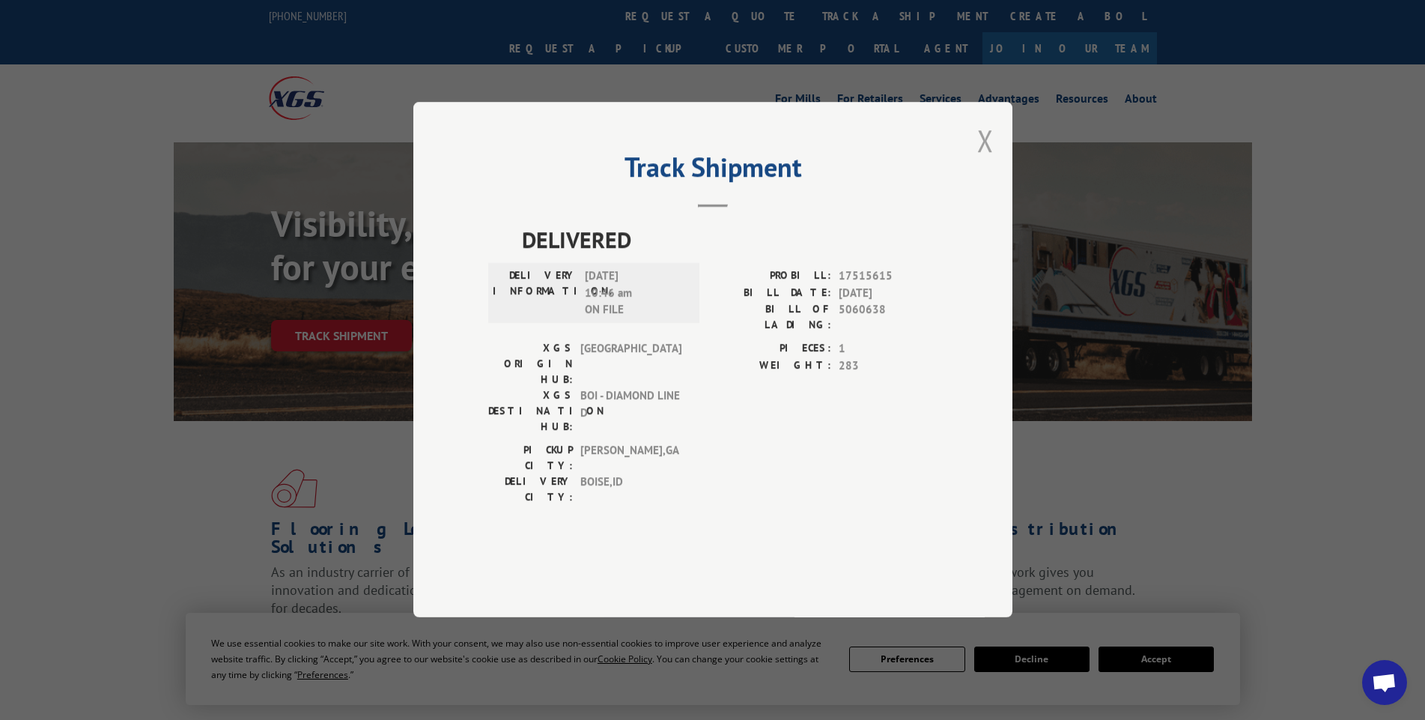  Describe the element at coordinates (888, 276) in the screenshot. I see `span: 17515615` at that location.